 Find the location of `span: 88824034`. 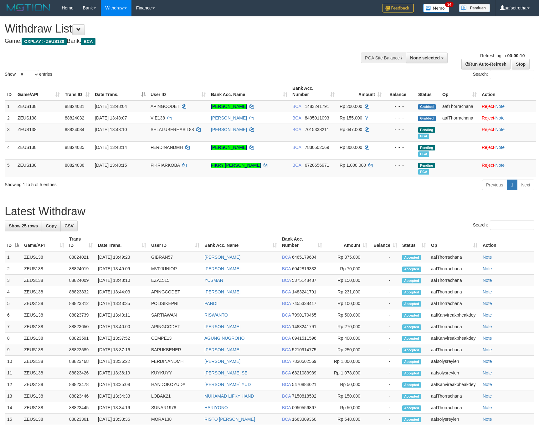

span: 88824034 is located at coordinates (74, 130).